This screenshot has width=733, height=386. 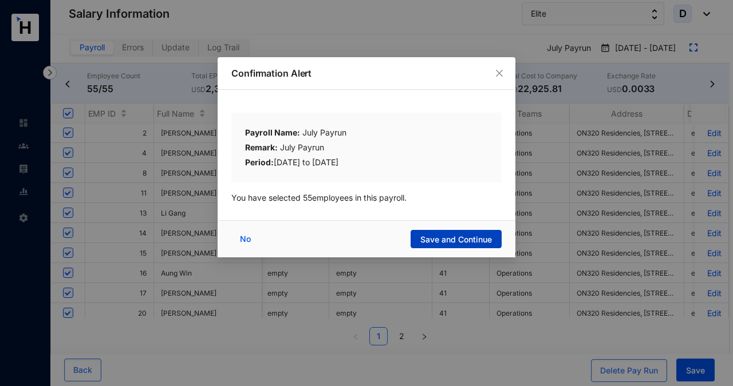 What do you see at coordinates (272, 132) in the screenshot?
I see `b: Payroll Name:` at bounding box center [272, 132].